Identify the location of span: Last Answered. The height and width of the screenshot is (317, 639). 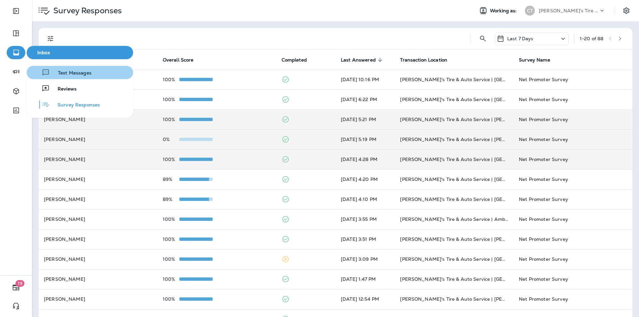
(358, 60).